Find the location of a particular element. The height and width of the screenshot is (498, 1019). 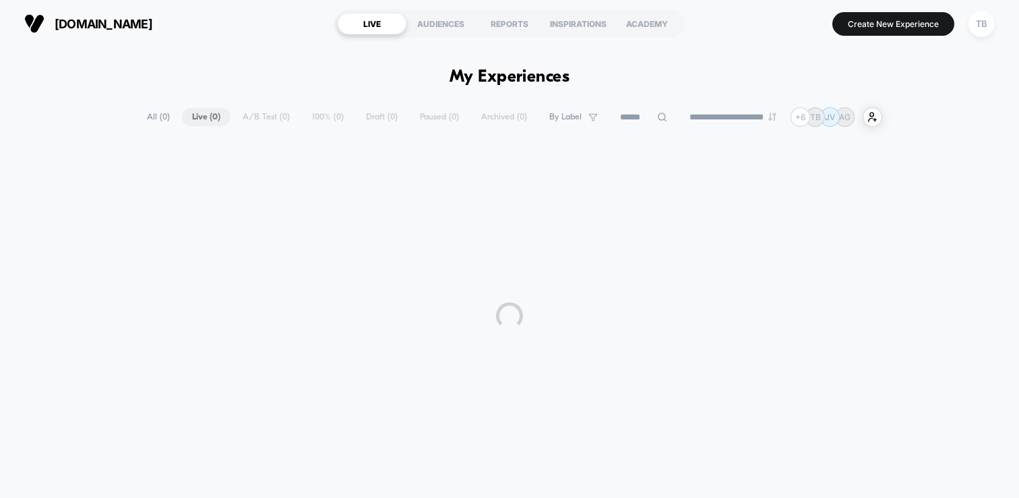

button: Create New Experience is located at coordinates (893, 24).